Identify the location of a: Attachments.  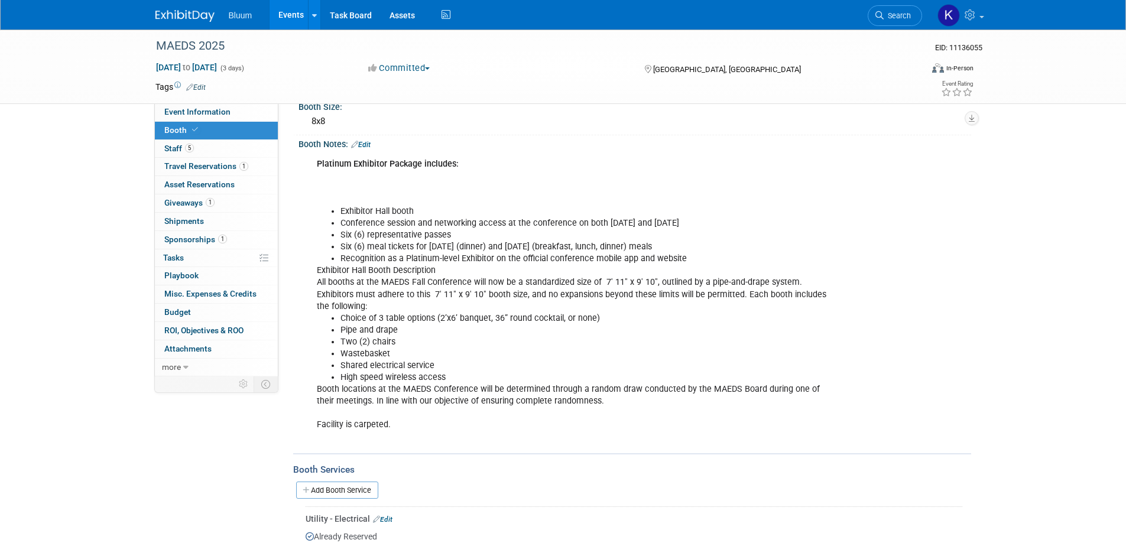
(216, 349).